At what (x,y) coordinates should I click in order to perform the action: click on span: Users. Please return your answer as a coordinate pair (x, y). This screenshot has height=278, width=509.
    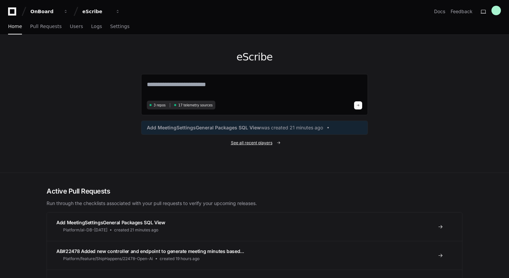
    Looking at the image, I should click on (76, 26).